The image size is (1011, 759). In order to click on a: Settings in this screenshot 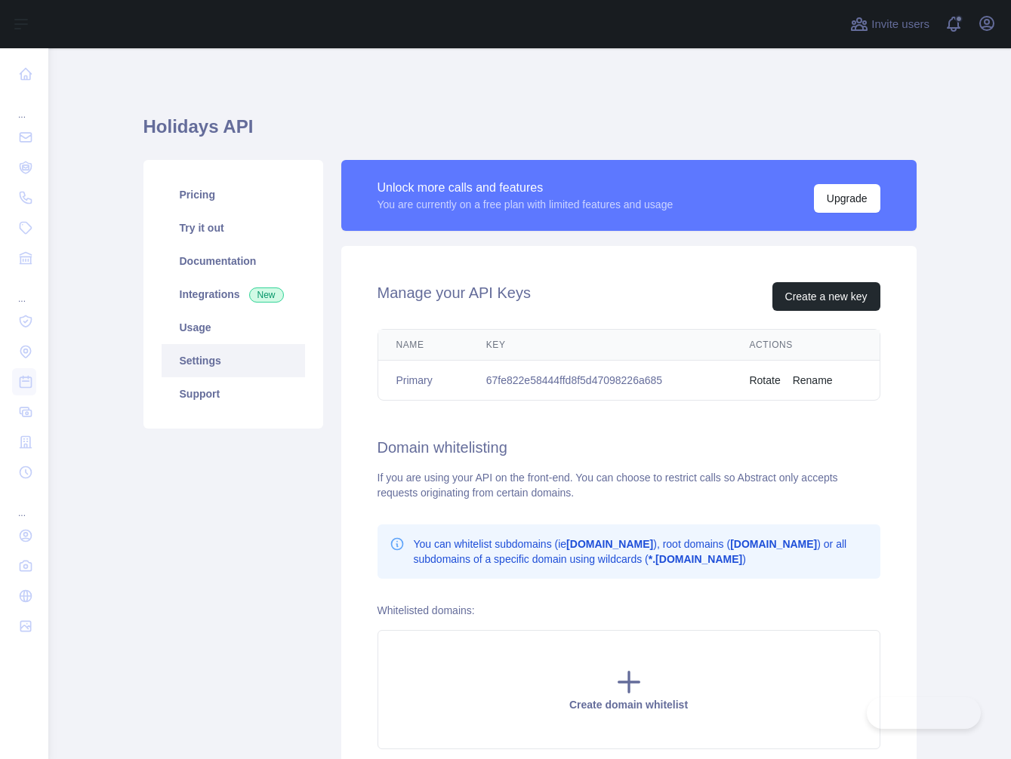, I will do `click(233, 361)`.